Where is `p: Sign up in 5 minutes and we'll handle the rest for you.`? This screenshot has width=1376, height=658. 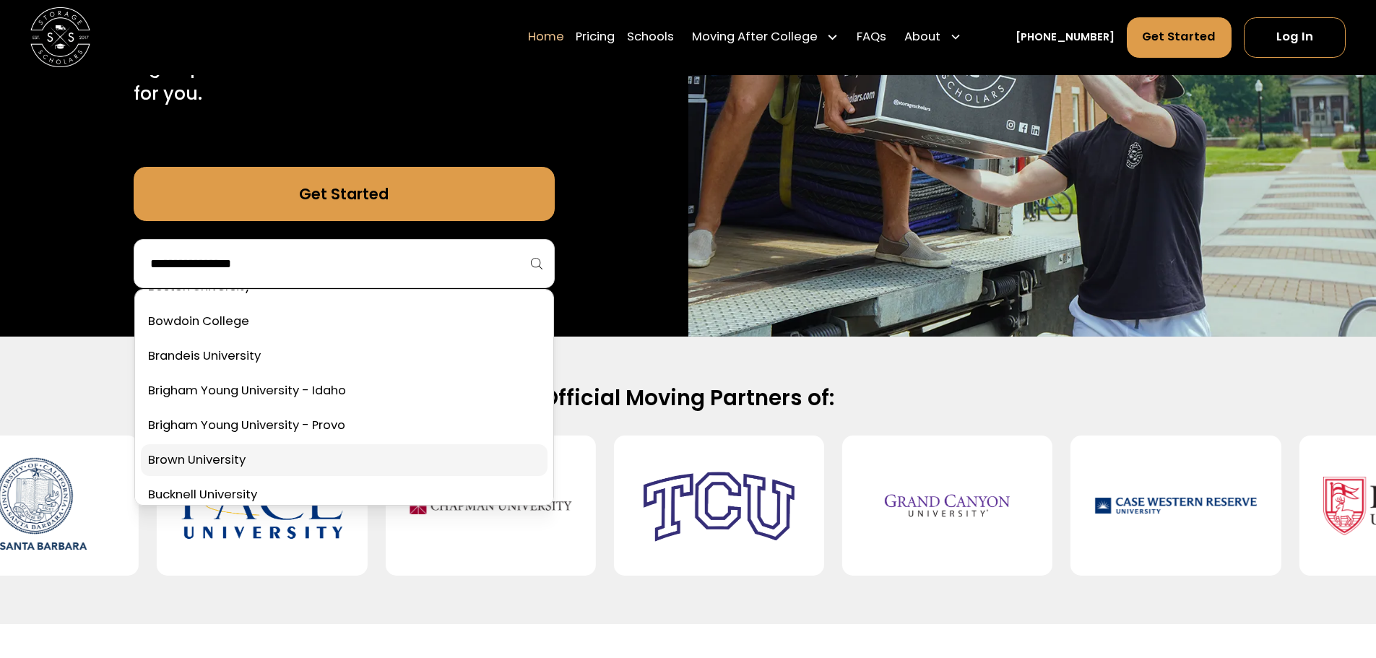 p: Sign up in 5 minutes and we'll handle the rest for you. is located at coordinates (344, 80).